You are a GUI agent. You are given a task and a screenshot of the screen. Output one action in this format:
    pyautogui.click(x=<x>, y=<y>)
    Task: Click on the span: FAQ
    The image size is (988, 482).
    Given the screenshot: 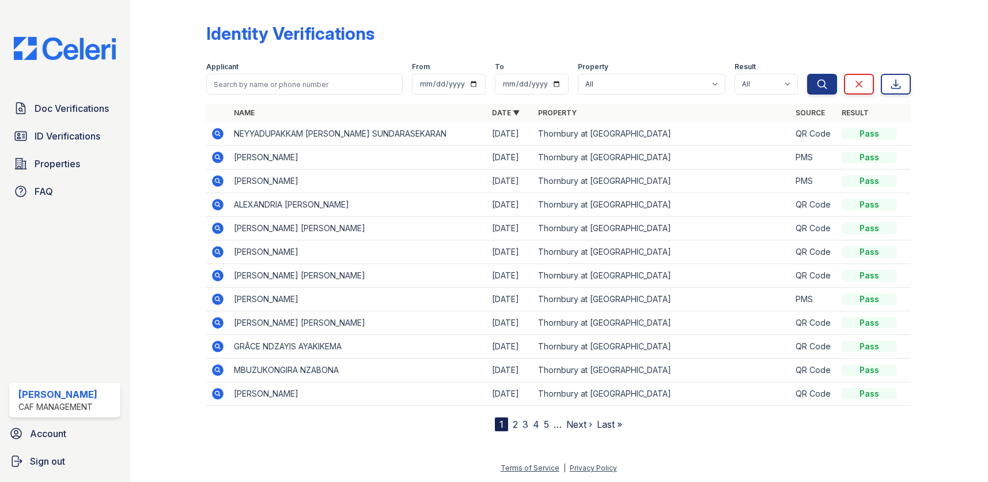 What is the action you would take?
    pyautogui.click(x=44, y=191)
    